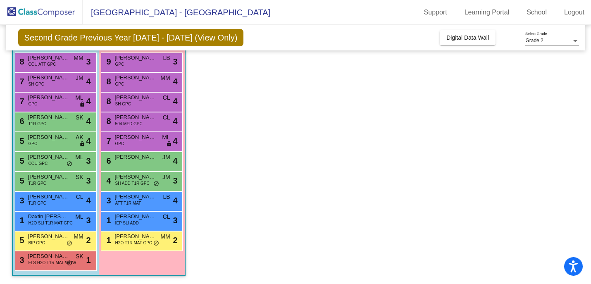 This screenshot has height=284, width=591. Describe the element at coordinates (38, 163) in the screenshot. I see `span: COU GPC` at that location.